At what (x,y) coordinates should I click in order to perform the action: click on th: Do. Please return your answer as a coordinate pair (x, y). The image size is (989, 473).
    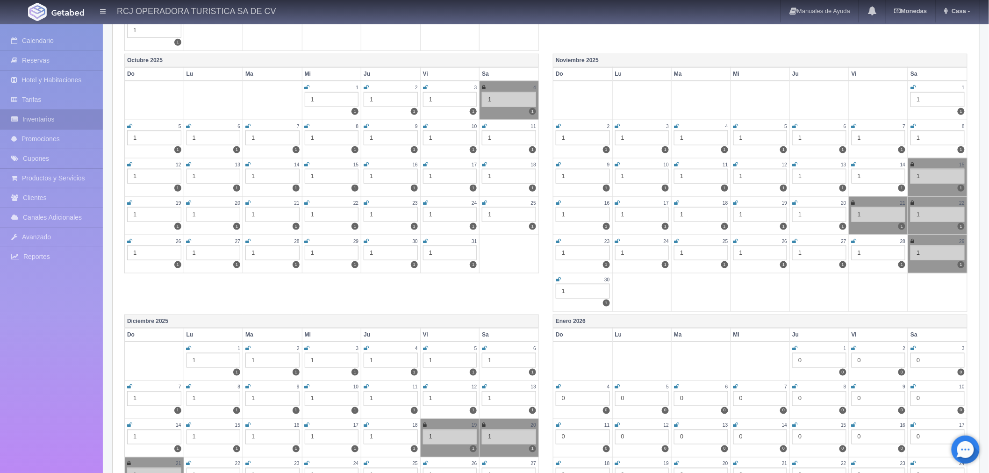
    Looking at the image, I should click on (154, 74).